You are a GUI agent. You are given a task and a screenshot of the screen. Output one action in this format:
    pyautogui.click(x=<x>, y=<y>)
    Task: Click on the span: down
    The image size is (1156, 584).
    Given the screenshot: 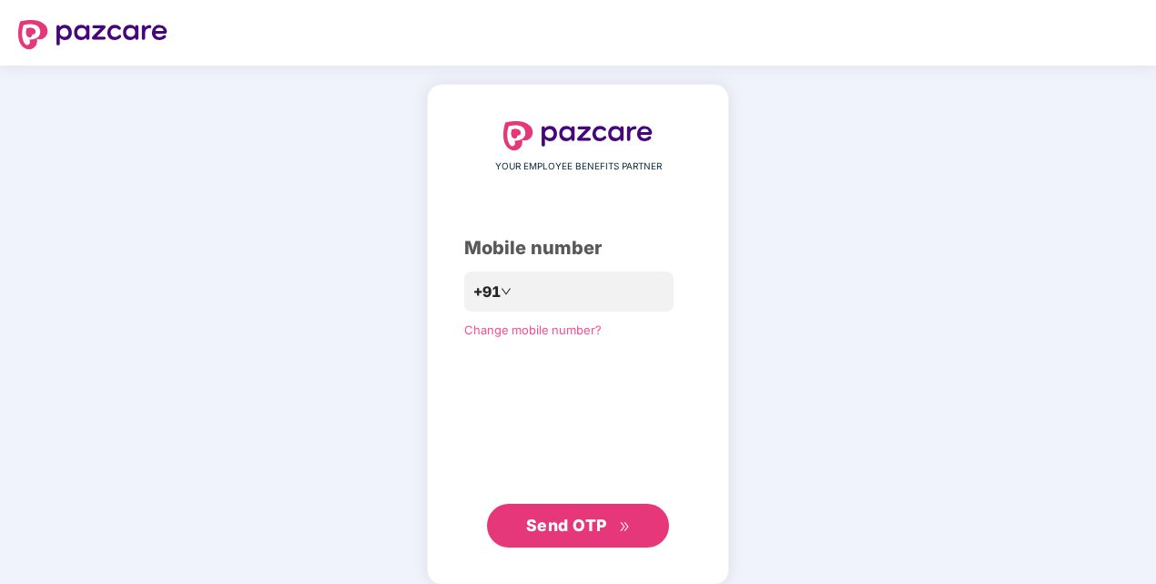 What is the action you would take?
    pyautogui.click(x=506, y=291)
    